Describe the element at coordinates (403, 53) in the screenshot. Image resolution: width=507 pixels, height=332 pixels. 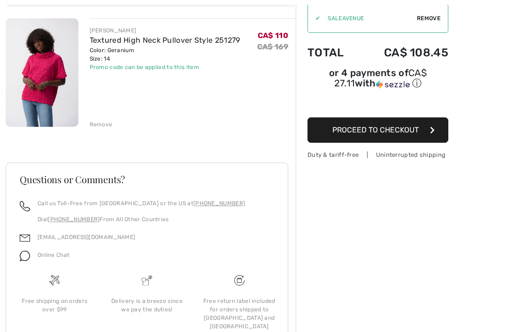
I see `td: CA$ 108.45` at that location.